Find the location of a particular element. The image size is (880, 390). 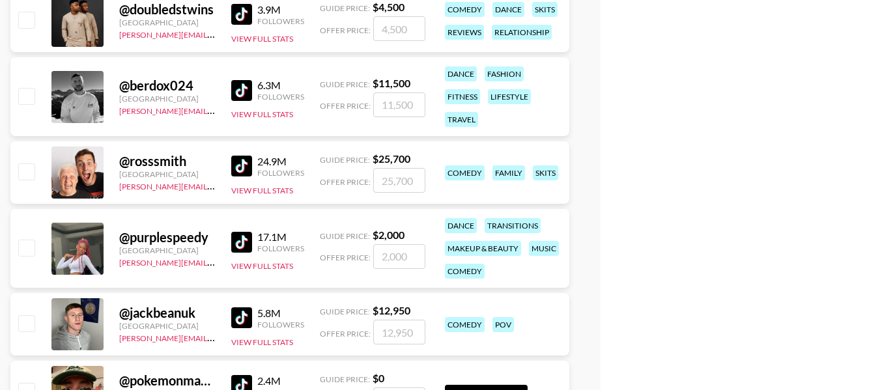

div: @ berdox024 is located at coordinates (167, 85).